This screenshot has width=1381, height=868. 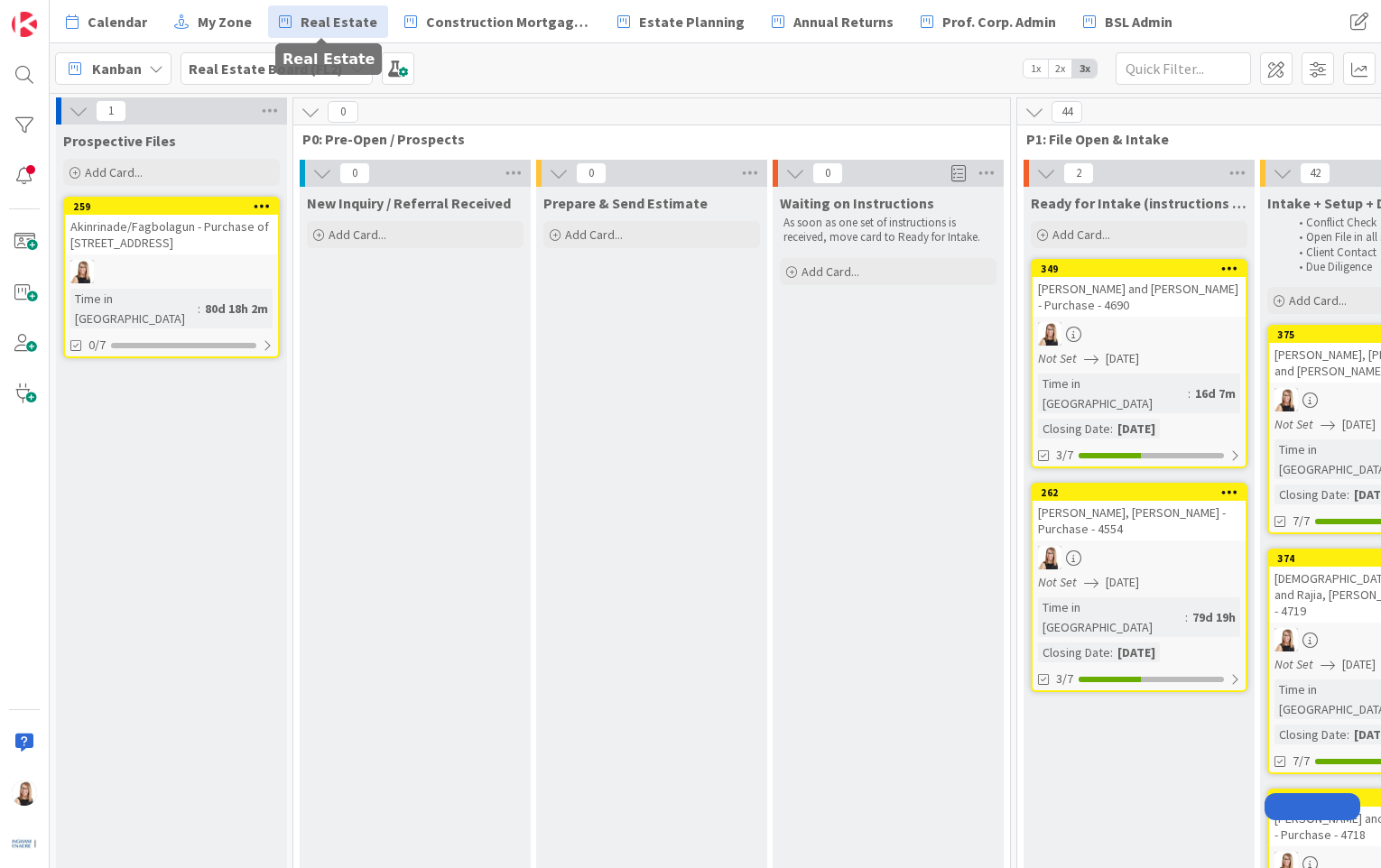 What do you see at coordinates (888, 230) in the screenshot?
I see `p: As soon as one set of instructions is received, move card to Ready for Intake.` at bounding box center [888, 230].